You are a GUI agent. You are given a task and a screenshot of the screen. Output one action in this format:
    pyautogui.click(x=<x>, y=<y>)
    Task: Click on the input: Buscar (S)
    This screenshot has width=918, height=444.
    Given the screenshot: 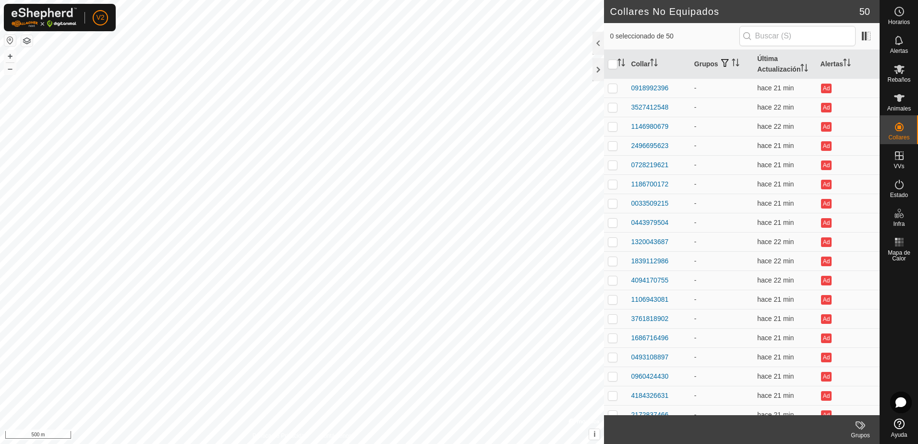 What is the action you would take?
    pyautogui.click(x=798, y=36)
    